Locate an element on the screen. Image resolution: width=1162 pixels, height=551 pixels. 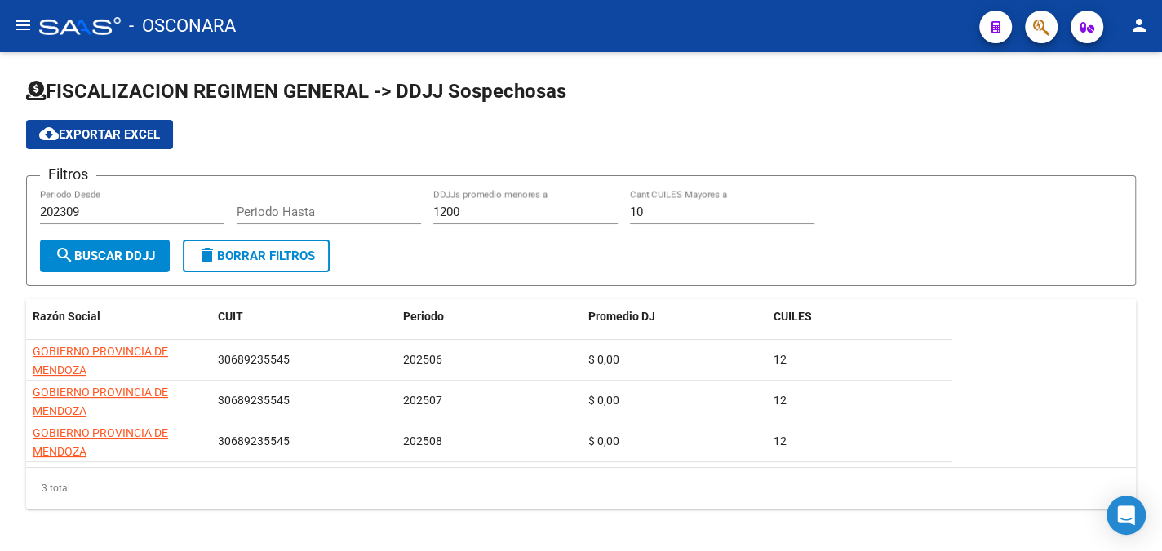
div: Open Intercom Messenger is located at coordinates (1126, 516).